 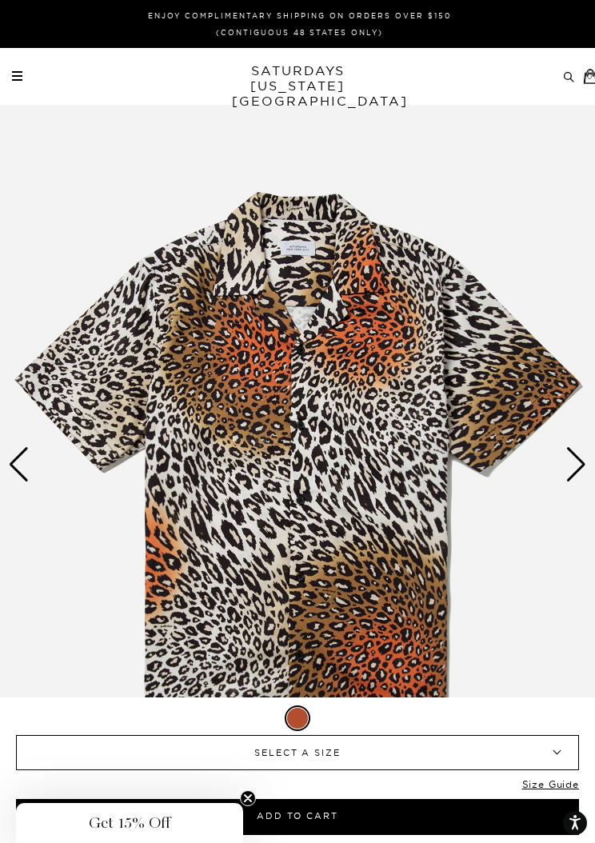 I want to click on a: Size Guide, so click(x=550, y=788).